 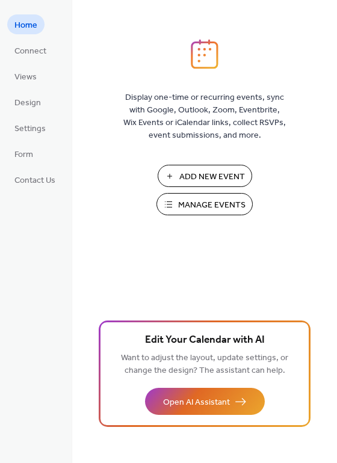 What do you see at coordinates (205, 54) in the screenshot?
I see `img: logo_icon.svg` at bounding box center [205, 54].